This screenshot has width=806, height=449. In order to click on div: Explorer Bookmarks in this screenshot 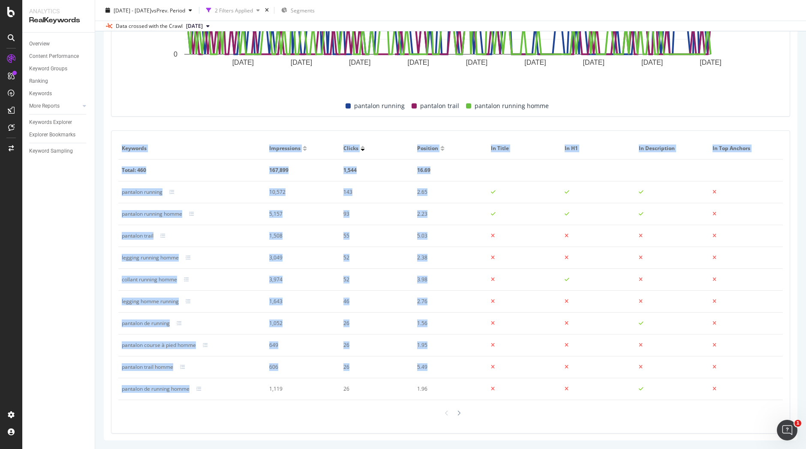, I will do `click(52, 135)`.